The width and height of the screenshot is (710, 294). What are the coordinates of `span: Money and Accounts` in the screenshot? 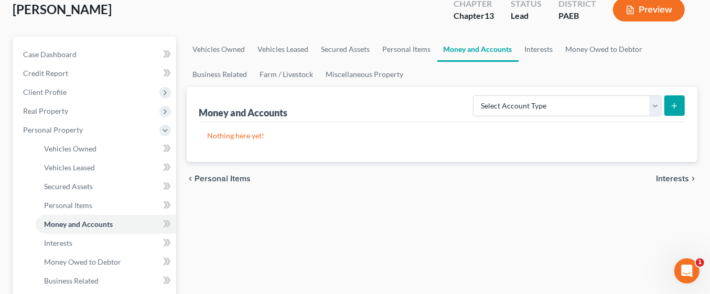 It's located at (78, 224).